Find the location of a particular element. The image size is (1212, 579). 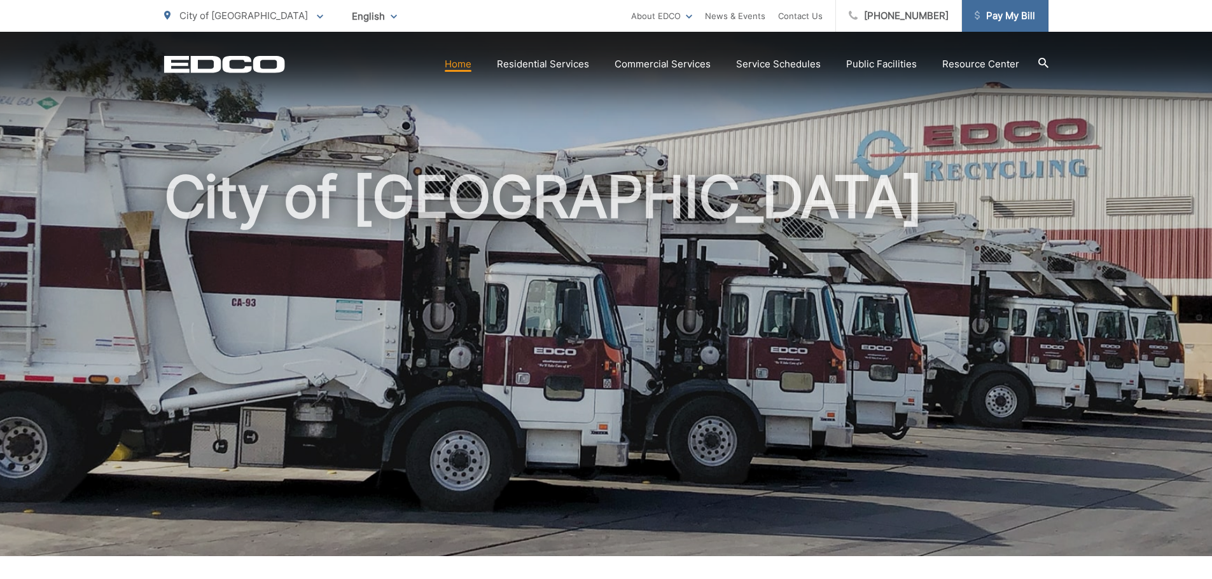

a: Contact Us is located at coordinates (800, 16).